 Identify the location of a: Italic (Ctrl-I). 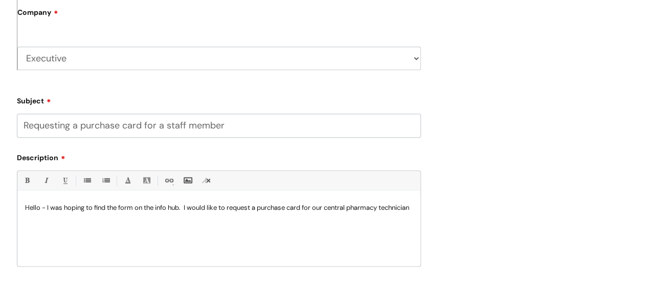
(45, 180).